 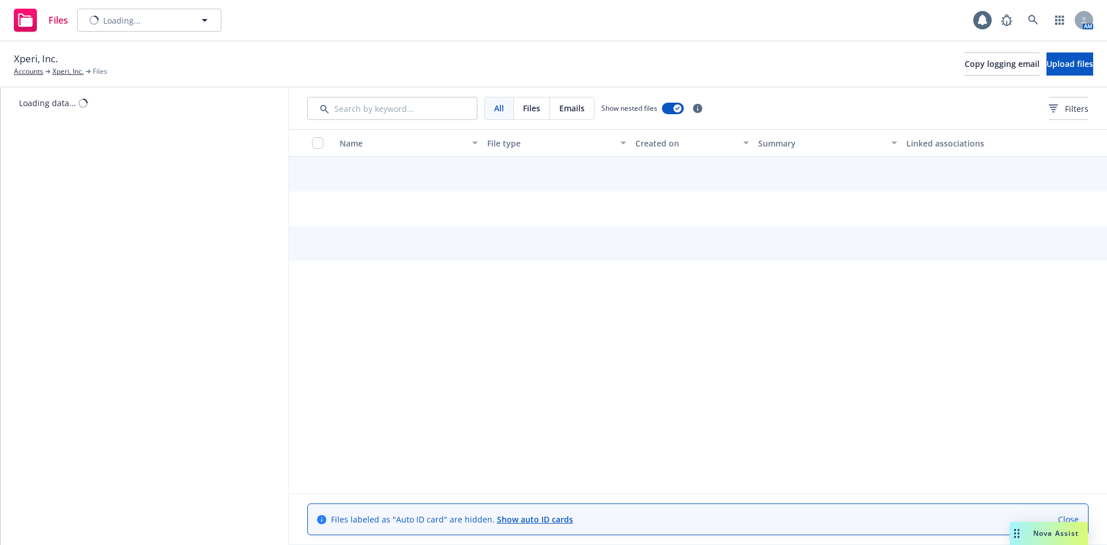 I want to click on div: Drag to move, so click(x=1016, y=533).